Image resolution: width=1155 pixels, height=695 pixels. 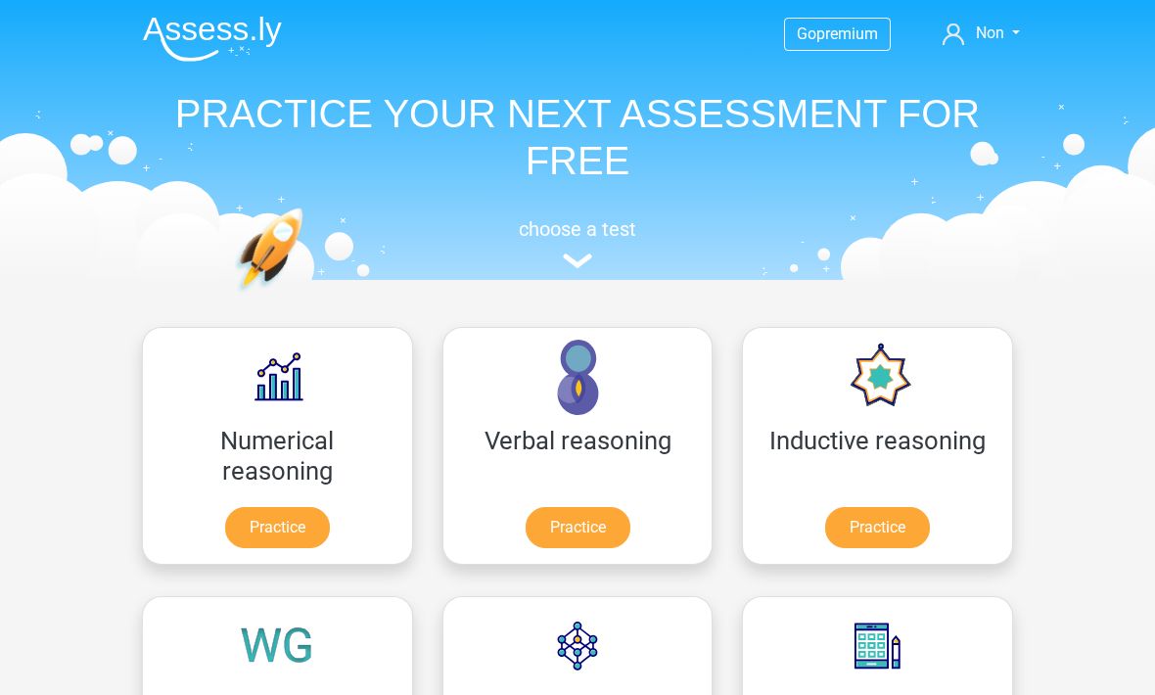 I want to click on span: premium, so click(x=847, y=33).